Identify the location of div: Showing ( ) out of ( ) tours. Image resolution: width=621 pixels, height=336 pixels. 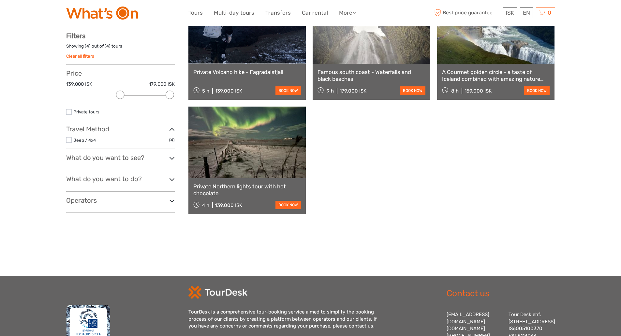
(120, 48).